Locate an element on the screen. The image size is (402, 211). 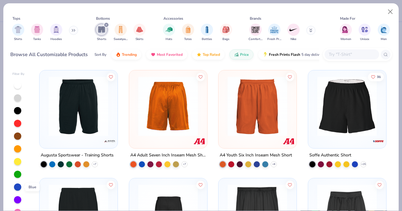
img: Skirts Image is located at coordinates (139, 29).